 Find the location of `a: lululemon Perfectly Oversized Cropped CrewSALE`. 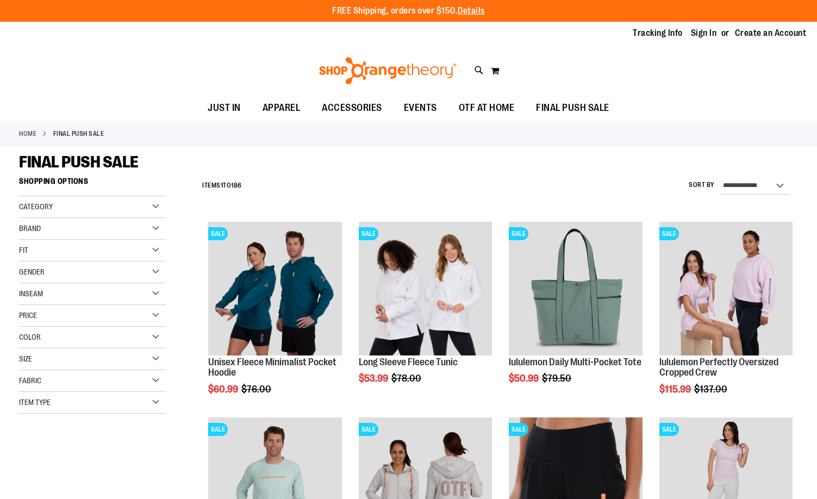

a: lululemon Perfectly Oversized Cropped CrewSALE is located at coordinates (725, 289).